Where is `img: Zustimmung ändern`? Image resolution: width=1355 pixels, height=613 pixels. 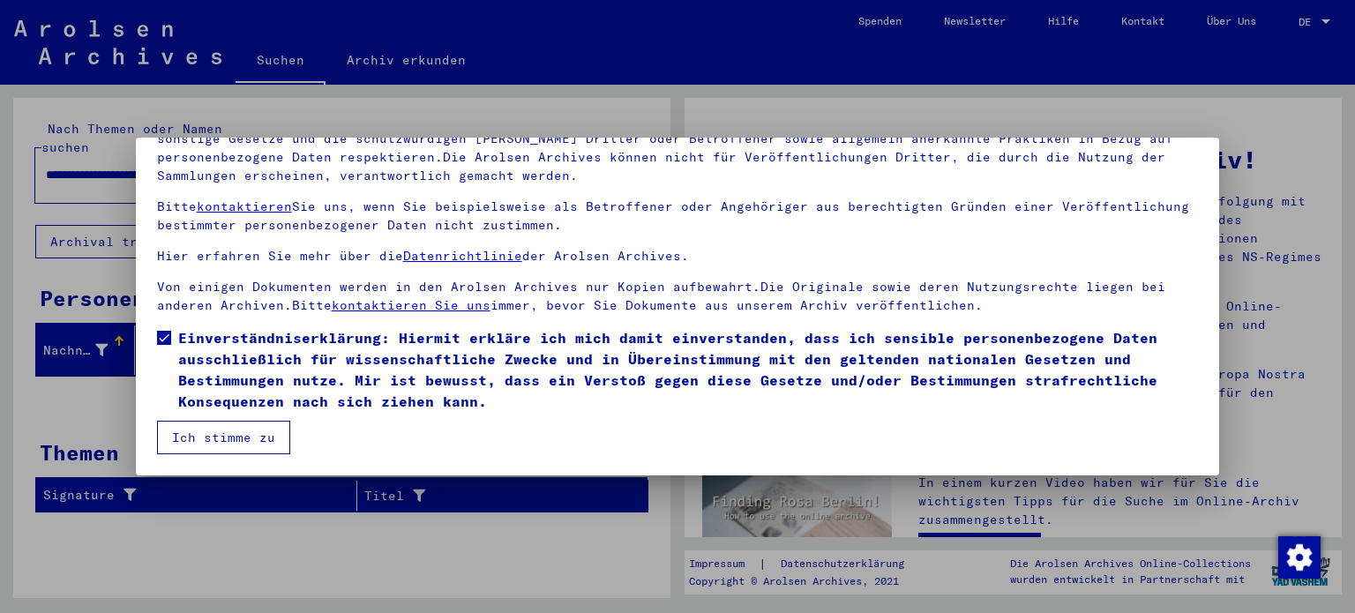 img: Zustimmung ändern is located at coordinates (1299, 557).